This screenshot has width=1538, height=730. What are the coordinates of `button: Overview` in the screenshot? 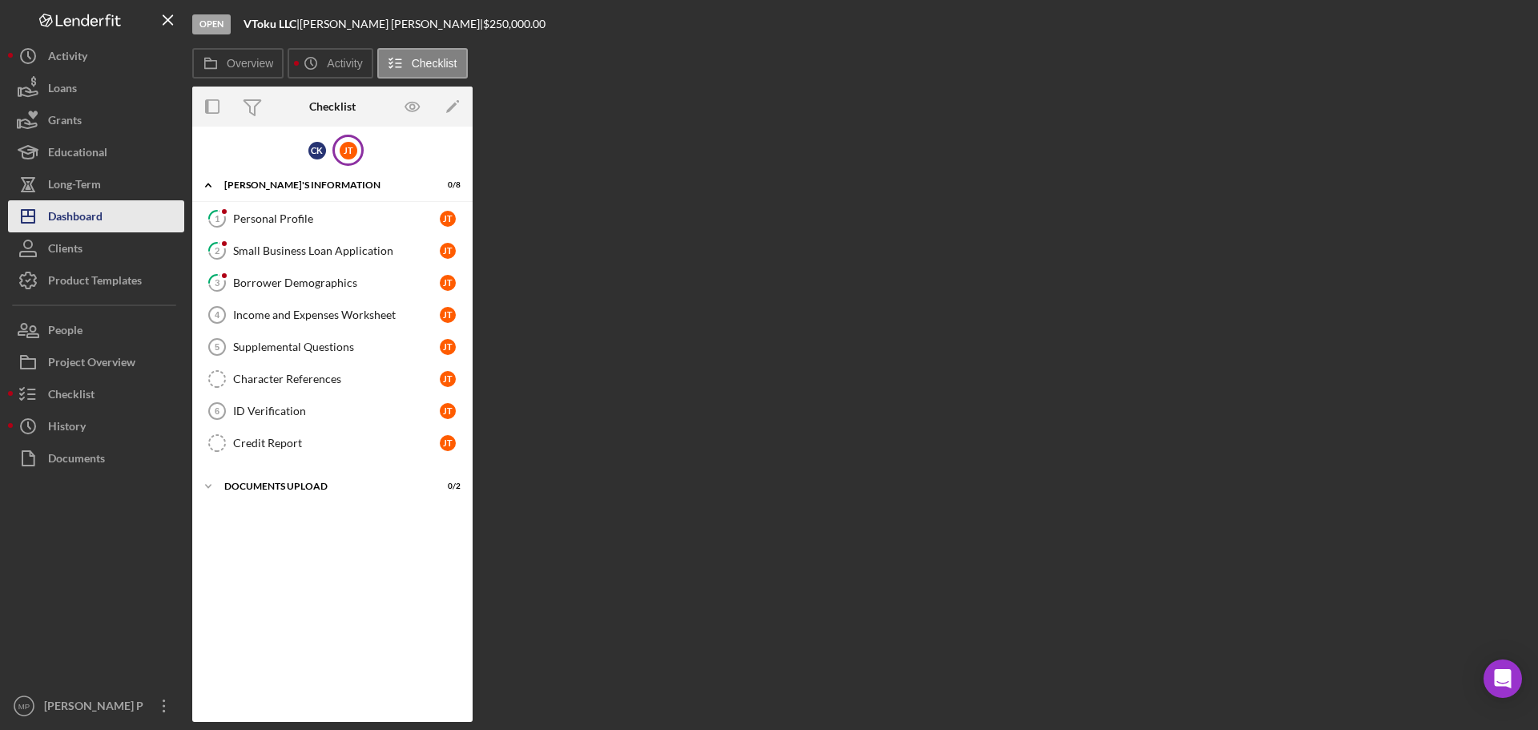 It's located at (238, 63).